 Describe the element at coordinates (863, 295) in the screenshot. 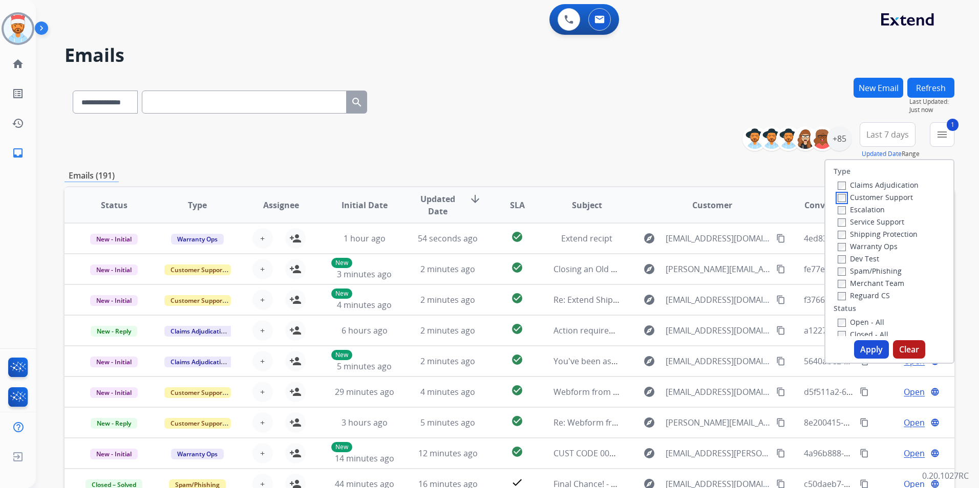

I see `label: Reguard CS` at that location.